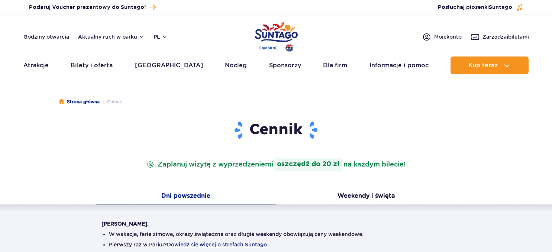 The height and width of the screenshot is (252, 552). Describe the element at coordinates (500, 37) in the screenshot. I see `a: Zarządzajbiletami` at that location.